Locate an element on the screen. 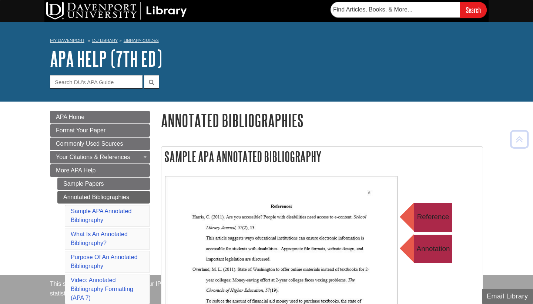 This screenshot has height=304, width=533. form: Searches DU Library's articles, books, and more is located at coordinates (409, 10).